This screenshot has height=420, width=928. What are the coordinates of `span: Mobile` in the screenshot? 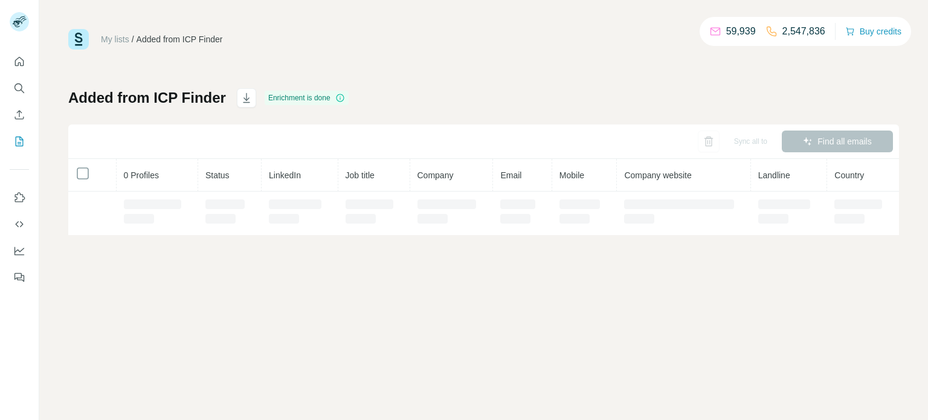 It's located at (572, 175).